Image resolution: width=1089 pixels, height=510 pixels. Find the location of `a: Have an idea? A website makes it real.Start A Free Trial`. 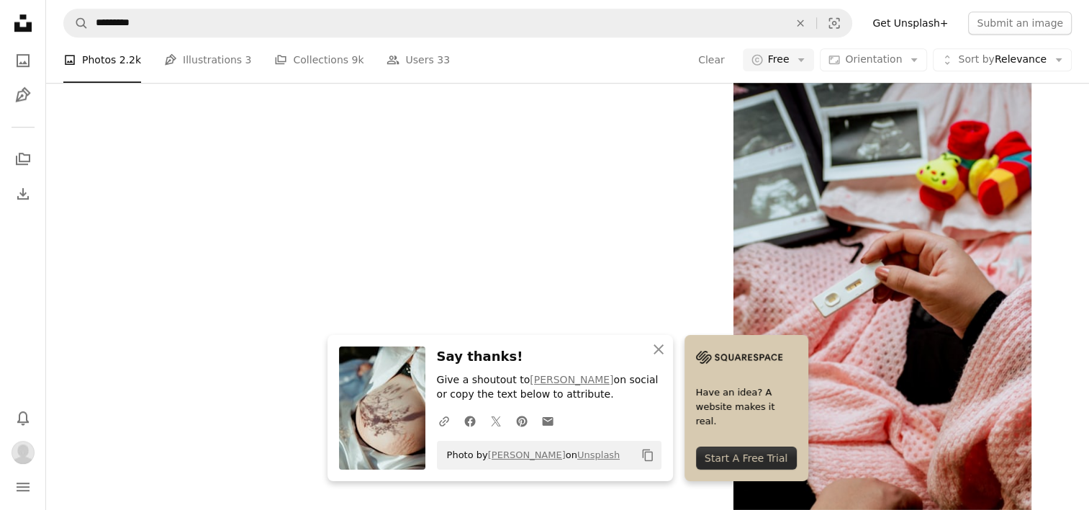

a: Have an idea? A website makes it real.Start A Free Trial is located at coordinates (747, 407).